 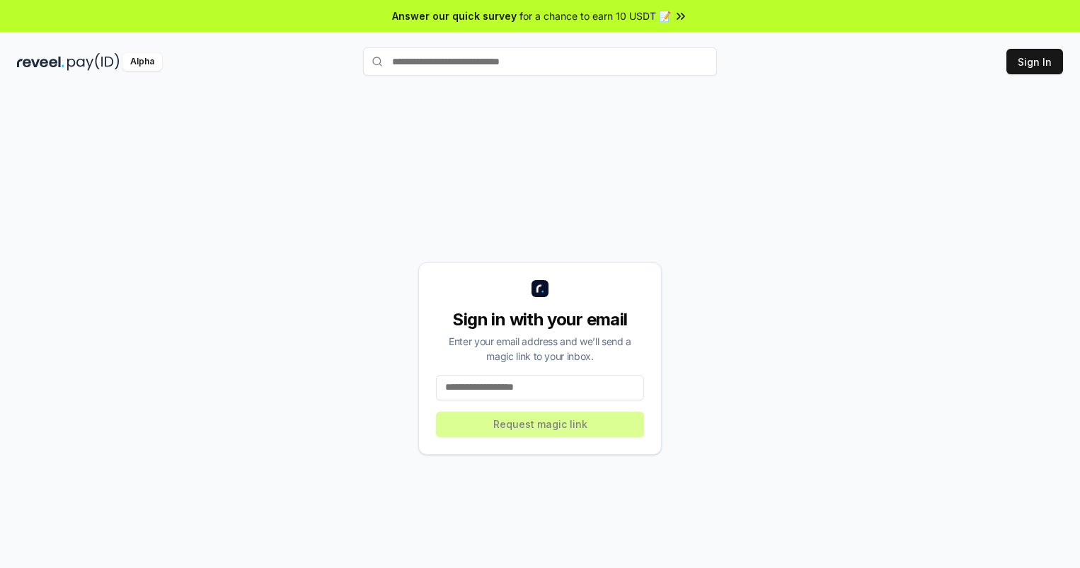 I want to click on button: Sign In, so click(x=1035, y=62).